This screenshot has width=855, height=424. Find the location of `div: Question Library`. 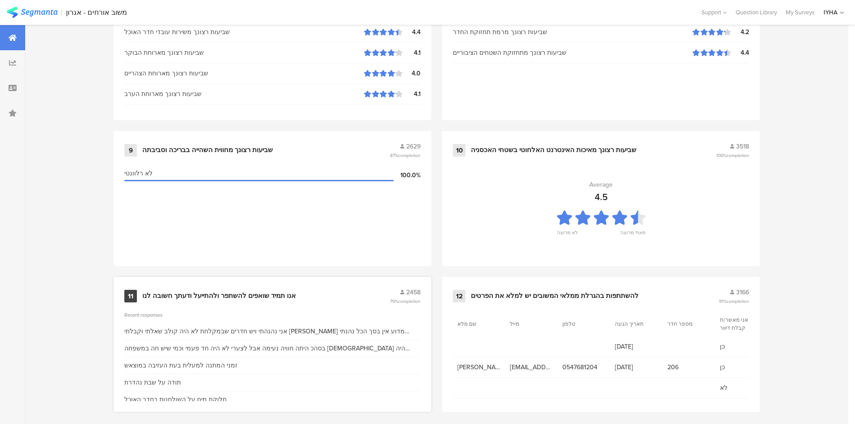

div: Question Library is located at coordinates (757, 12).